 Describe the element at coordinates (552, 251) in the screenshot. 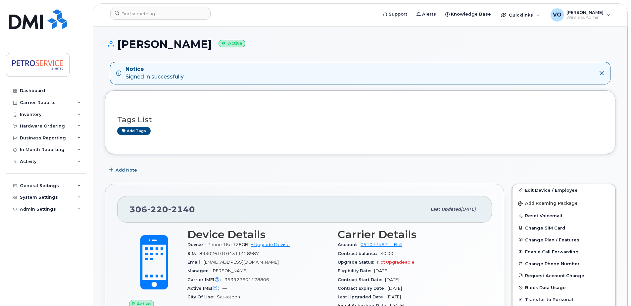

I see `span: Enable Call Forwarding` at that location.